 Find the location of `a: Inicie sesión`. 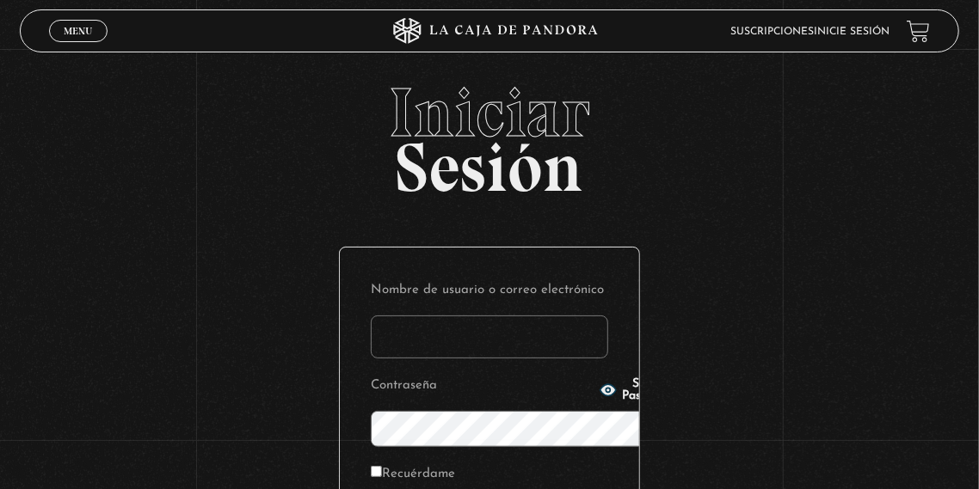

a: Inicie sesión is located at coordinates (852, 32).